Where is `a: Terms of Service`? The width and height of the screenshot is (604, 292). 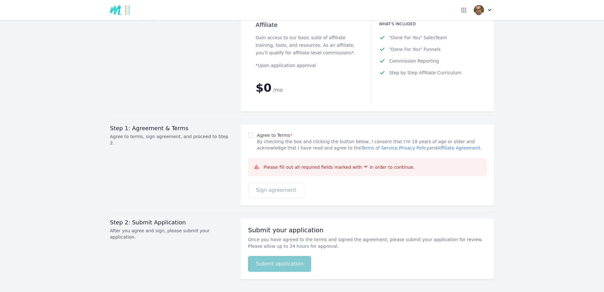 a: Terms of Service is located at coordinates (379, 148).